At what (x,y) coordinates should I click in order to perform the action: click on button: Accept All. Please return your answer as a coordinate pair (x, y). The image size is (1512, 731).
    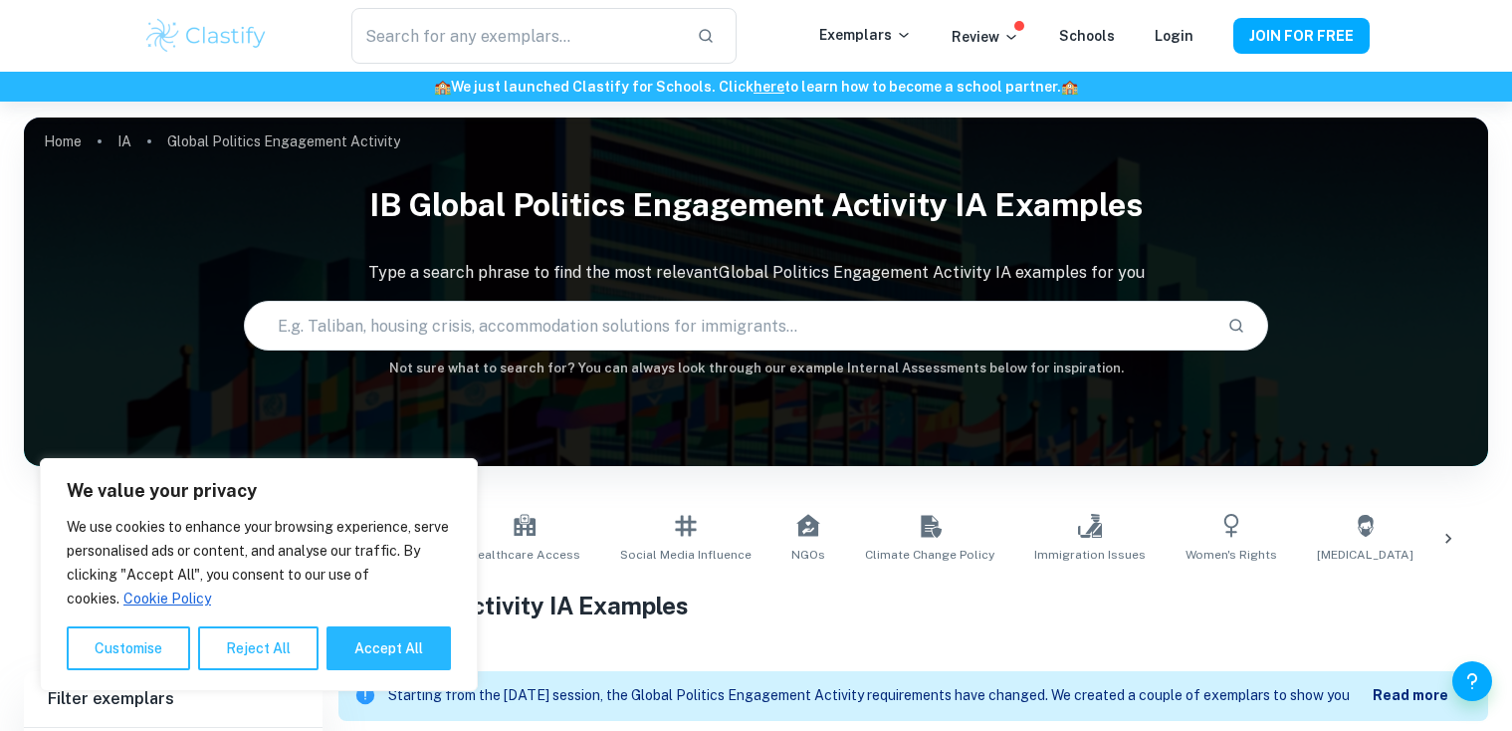
    Looking at the image, I should click on (388, 648).